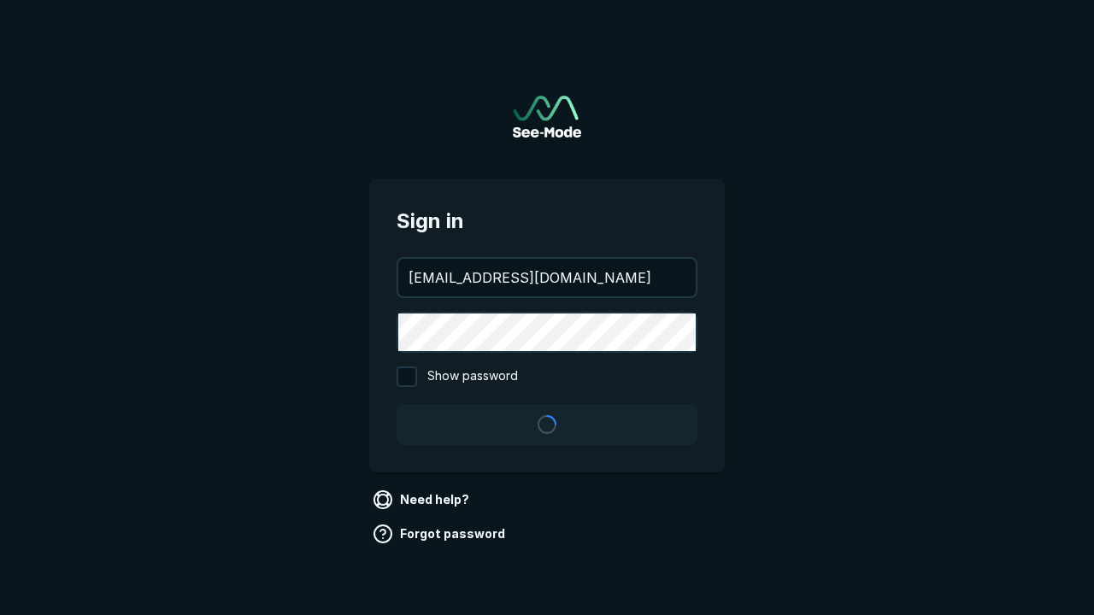  Describe the element at coordinates (547, 116) in the screenshot. I see `img: See-Mode Logo` at that location.